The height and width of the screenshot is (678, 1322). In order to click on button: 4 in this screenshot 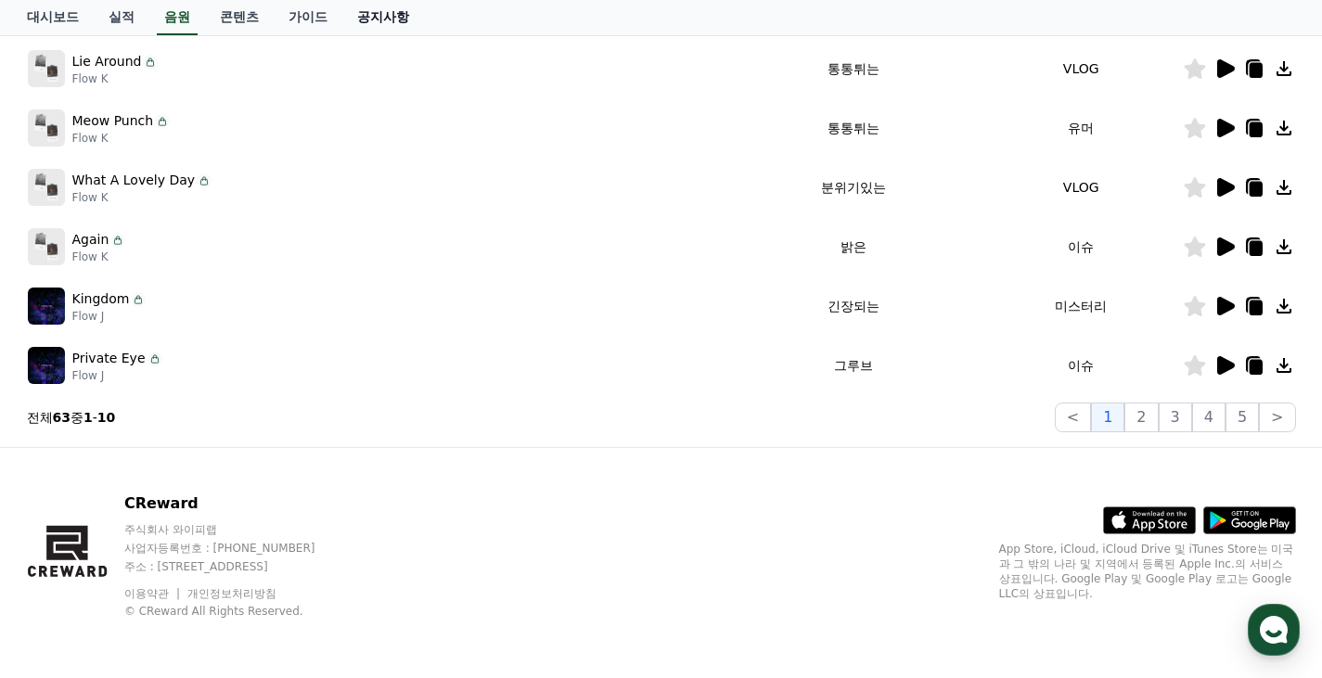, I will do `click(1208, 417)`.